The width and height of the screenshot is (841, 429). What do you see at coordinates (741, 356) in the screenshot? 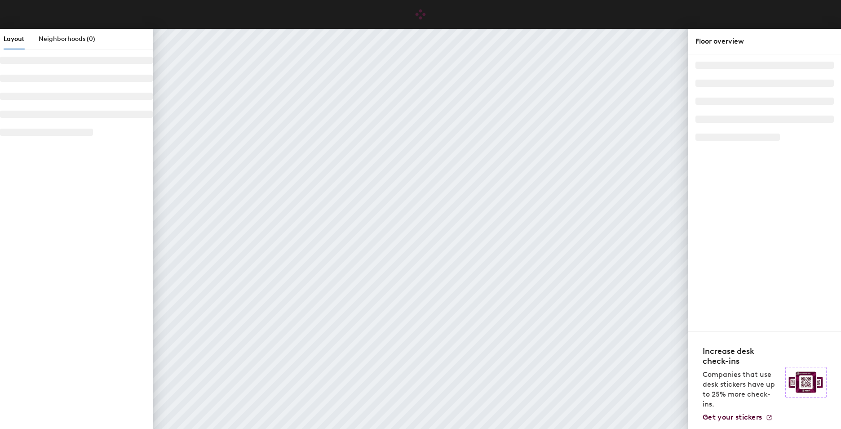
I see `h4: Increase desk check-ins` at bounding box center [741, 356].